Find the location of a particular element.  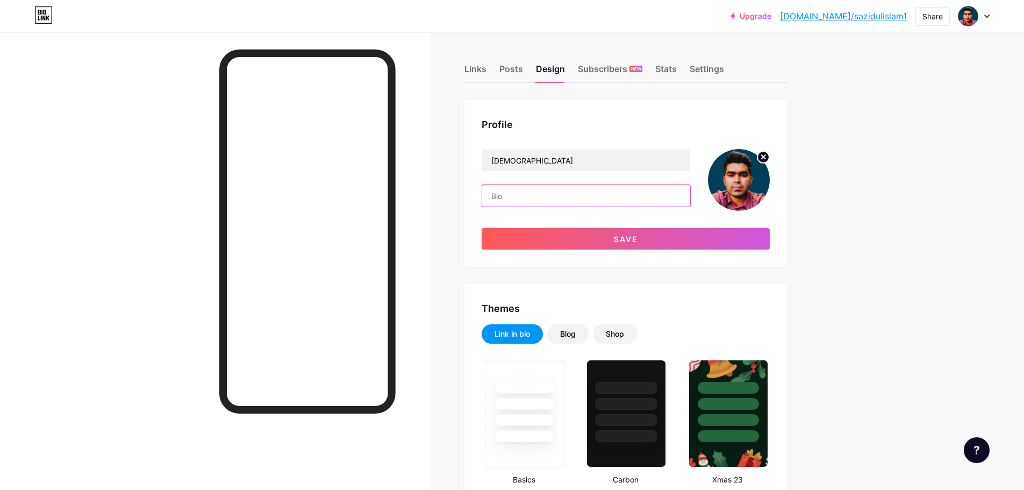

input: Name is located at coordinates (586, 160).